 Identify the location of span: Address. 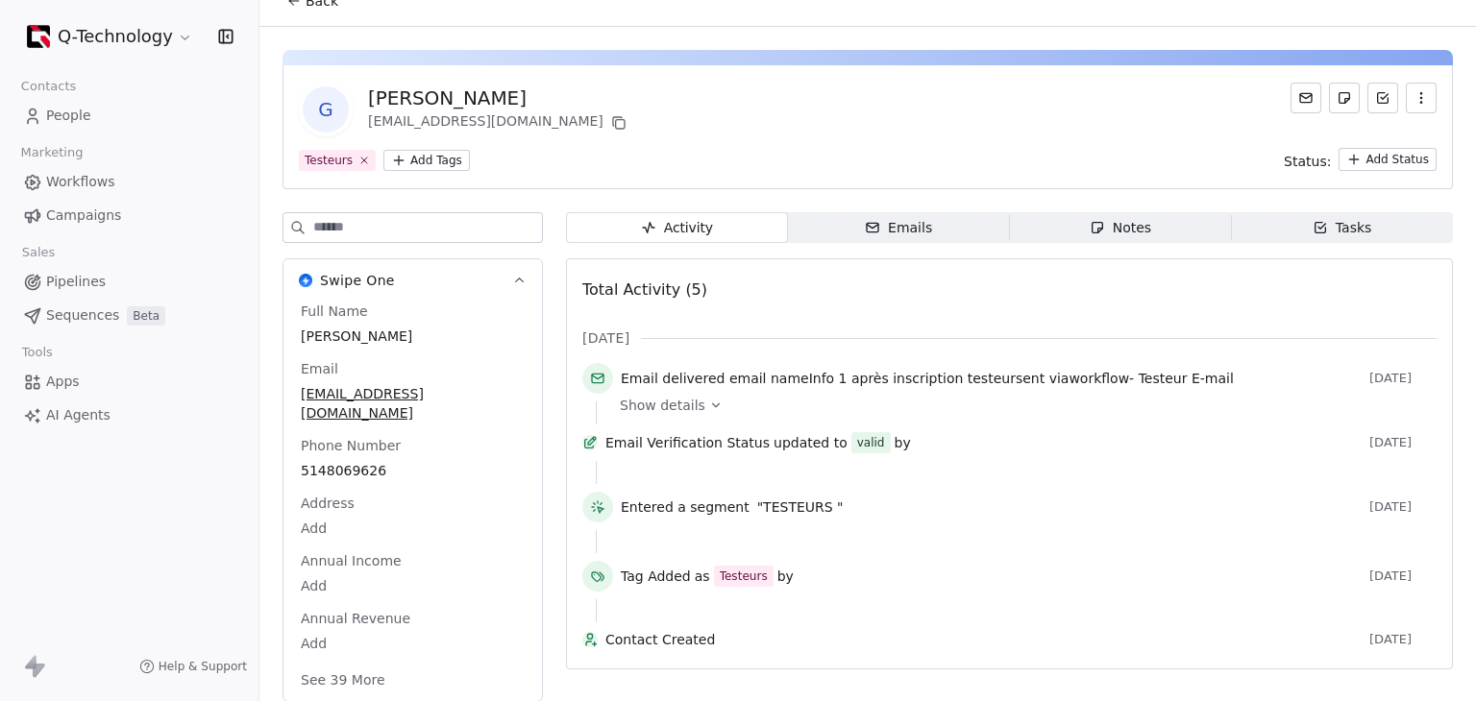
(328, 503).